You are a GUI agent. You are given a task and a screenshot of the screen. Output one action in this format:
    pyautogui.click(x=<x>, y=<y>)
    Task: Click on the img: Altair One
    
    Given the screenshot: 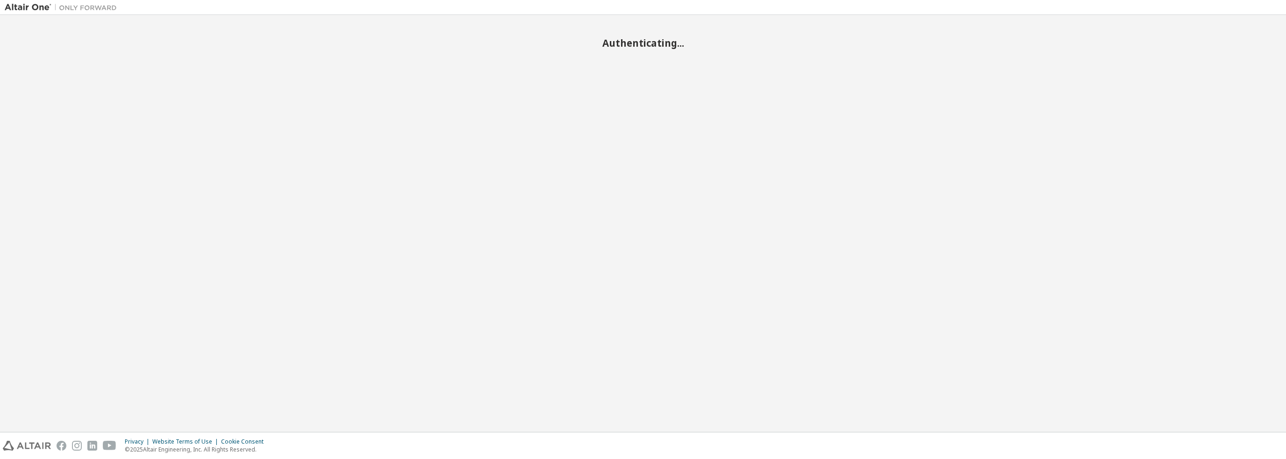 What is the action you would take?
    pyautogui.click(x=63, y=7)
    